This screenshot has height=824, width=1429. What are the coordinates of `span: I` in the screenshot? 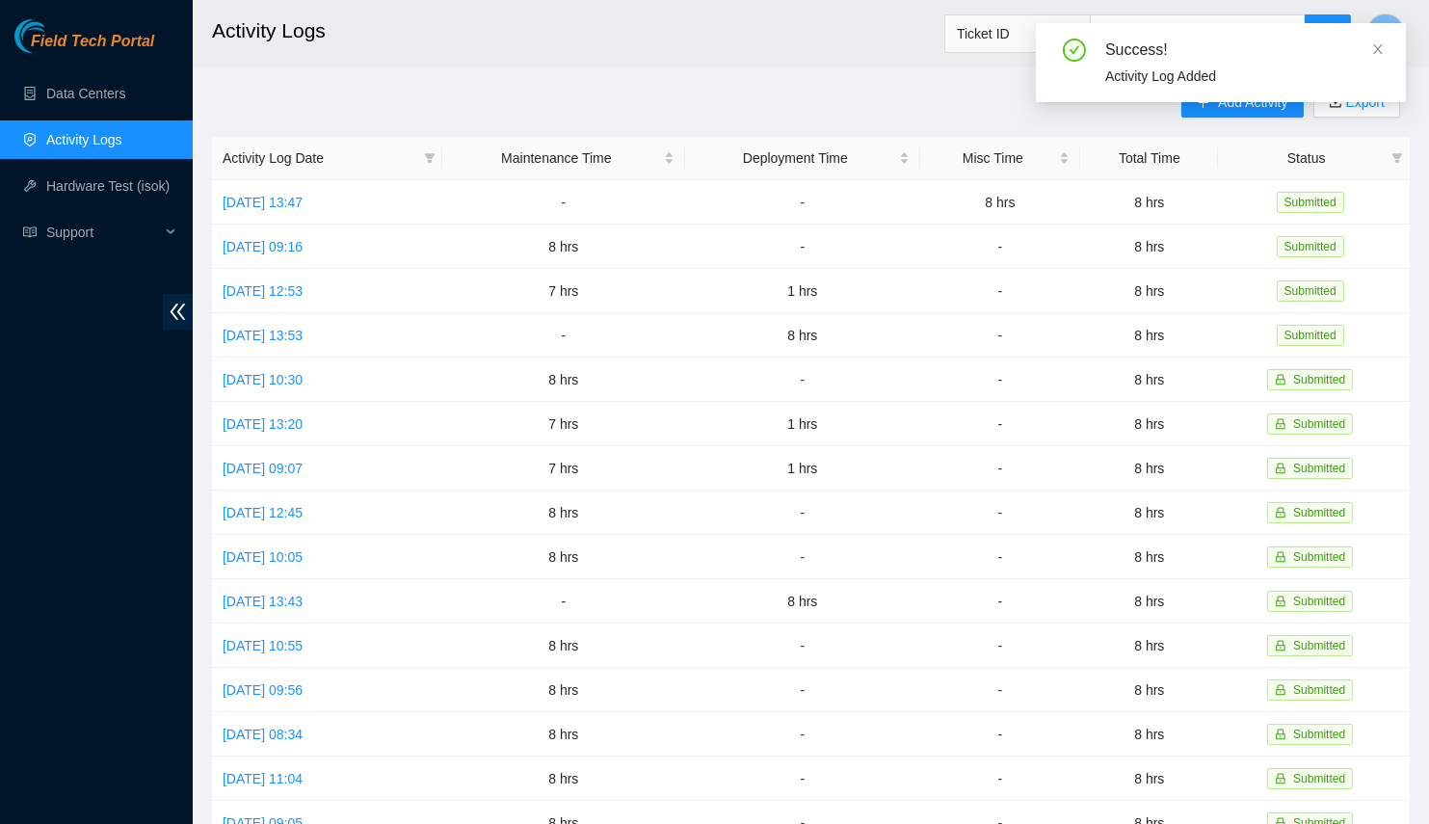 It's located at (1386, 33).